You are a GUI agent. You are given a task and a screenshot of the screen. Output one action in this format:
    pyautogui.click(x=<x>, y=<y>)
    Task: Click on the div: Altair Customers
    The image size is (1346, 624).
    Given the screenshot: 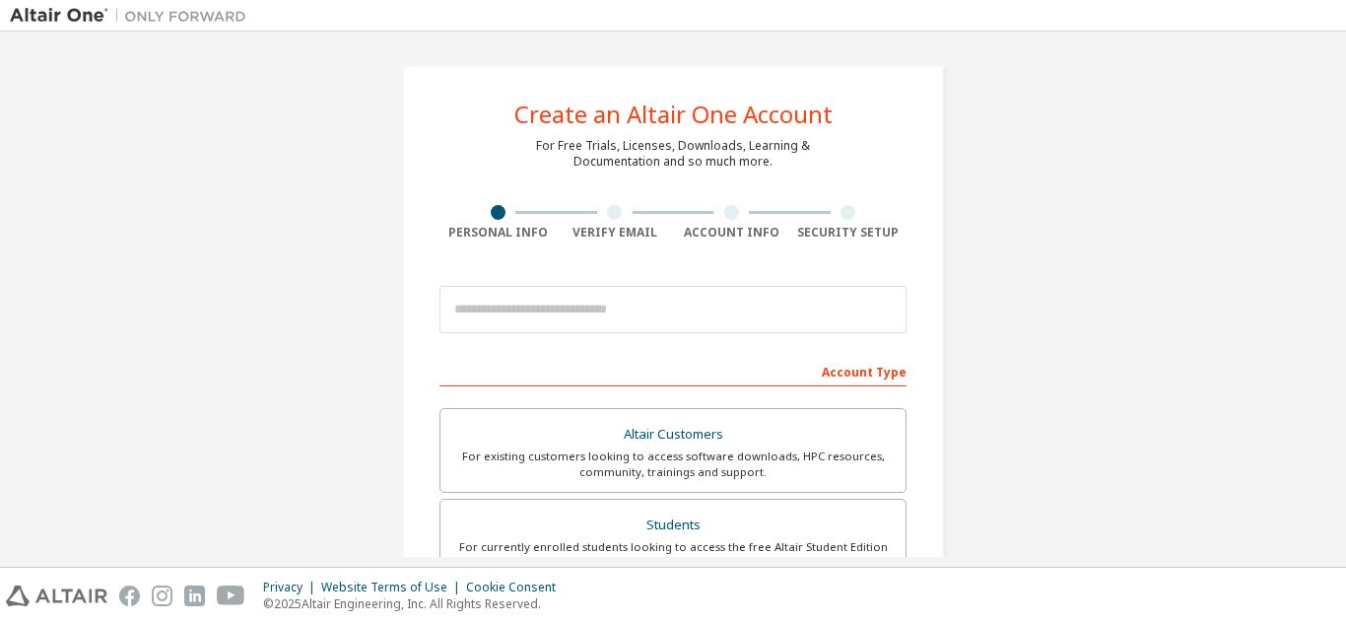 What is the action you would take?
    pyautogui.click(x=673, y=434)
    